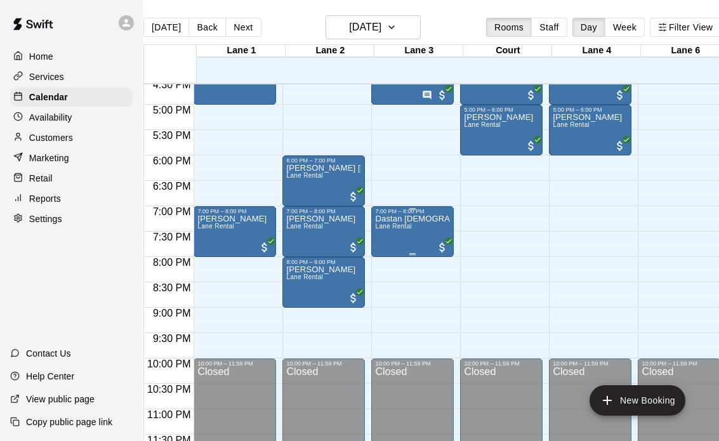  I want to click on p: Contact Us, so click(48, 353).